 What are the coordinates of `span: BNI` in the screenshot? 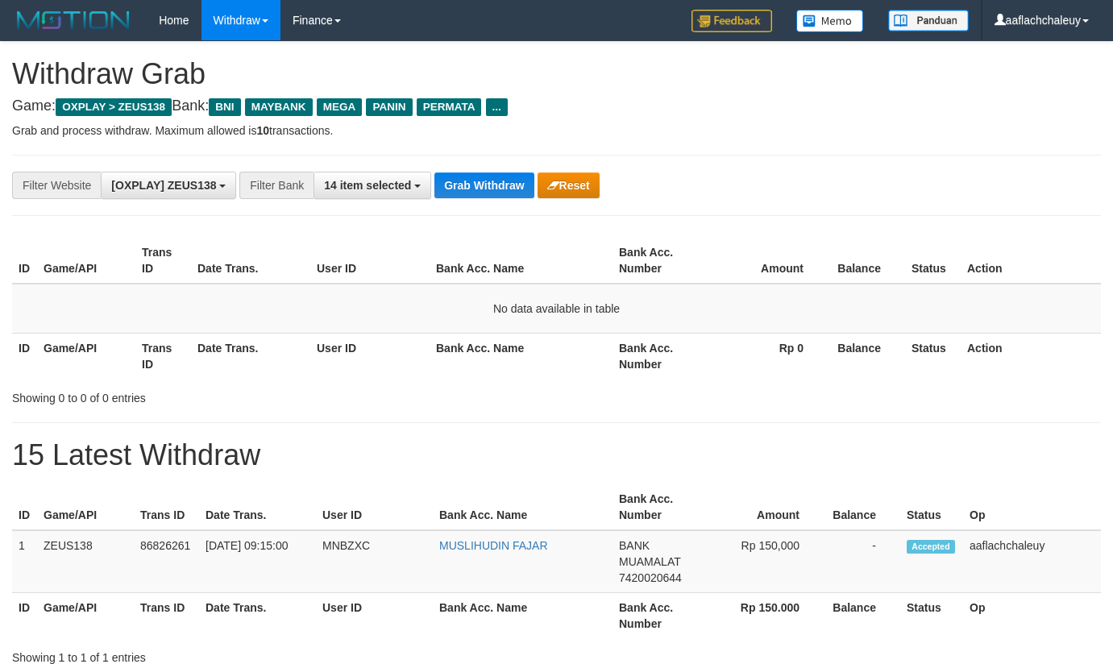 It's located at (224, 107).